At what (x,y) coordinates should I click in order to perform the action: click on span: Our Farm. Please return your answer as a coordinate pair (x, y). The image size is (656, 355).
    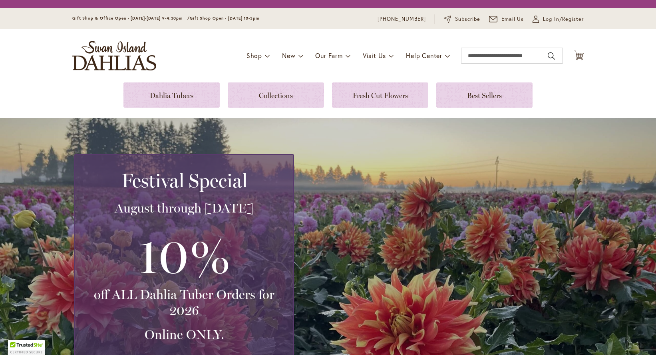
    Looking at the image, I should click on (329, 55).